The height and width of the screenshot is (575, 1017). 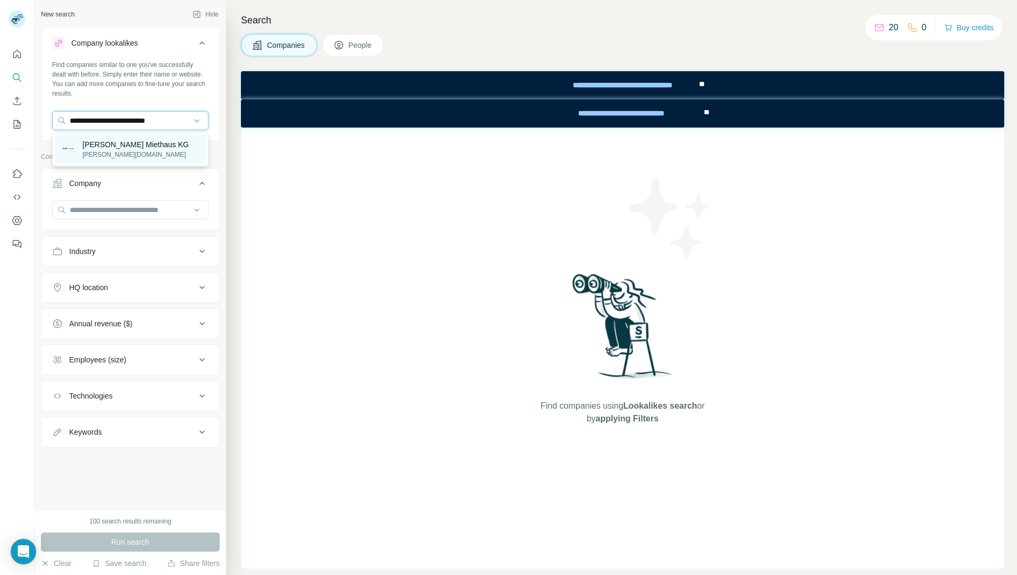 I want to click on button: Keywords, so click(x=130, y=432).